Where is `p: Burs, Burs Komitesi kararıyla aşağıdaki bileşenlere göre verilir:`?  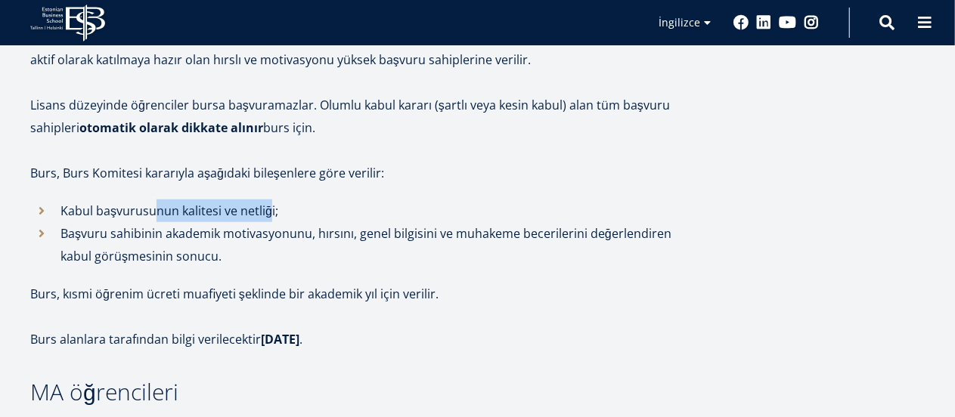
p: Burs, Burs Komitesi kararıyla aşağıdaki bileşenlere göre verilir: is located at coordinates (352, 173).